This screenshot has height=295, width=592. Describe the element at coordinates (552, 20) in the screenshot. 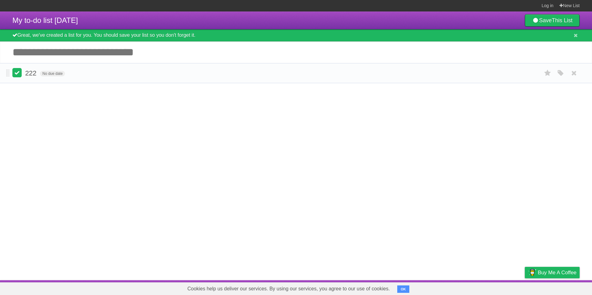

I see `a: SaveThis List` at that location.